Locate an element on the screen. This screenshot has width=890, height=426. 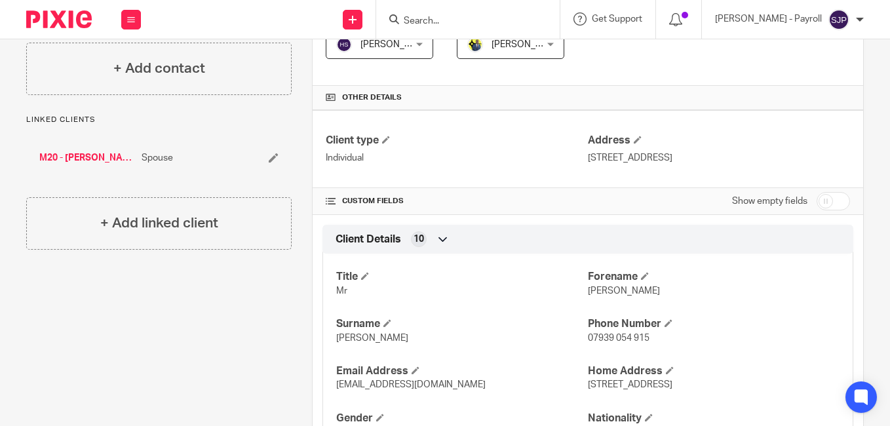
p: Individual is located at coordinates (457, 158).